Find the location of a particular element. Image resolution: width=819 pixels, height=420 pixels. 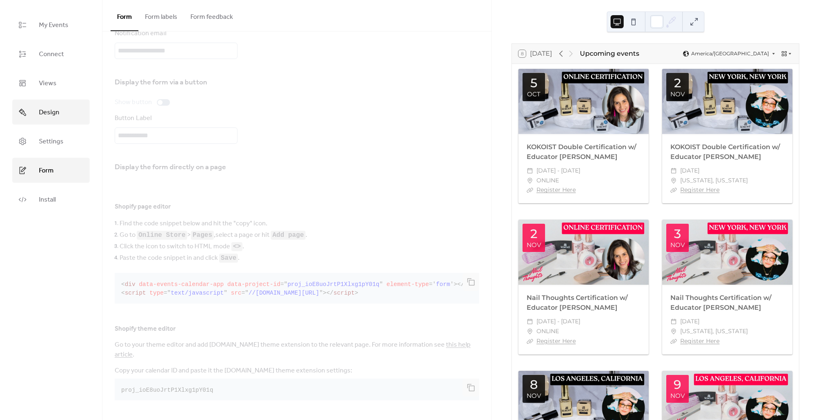

a: My Events is located at coordinates (51, 25).